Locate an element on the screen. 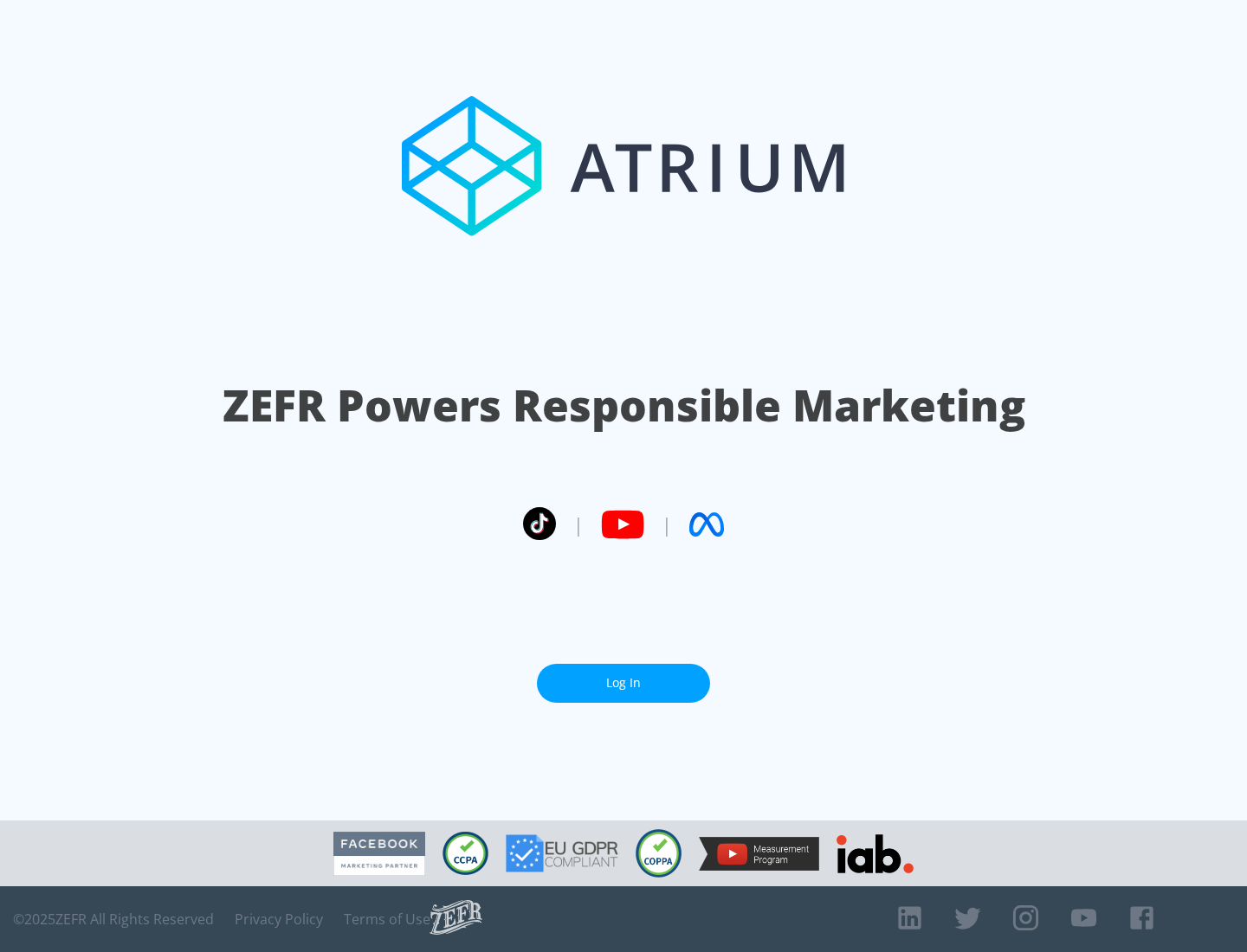 Image resolution: width=1247 pixels, height=952 pixels. a: Terms of Use is located at coordinates (387, 919).